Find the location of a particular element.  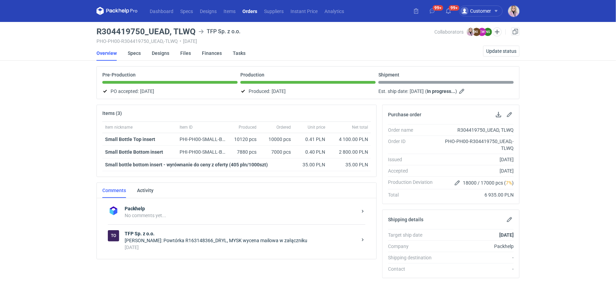

div: Total is located at coordinates (413, 195).